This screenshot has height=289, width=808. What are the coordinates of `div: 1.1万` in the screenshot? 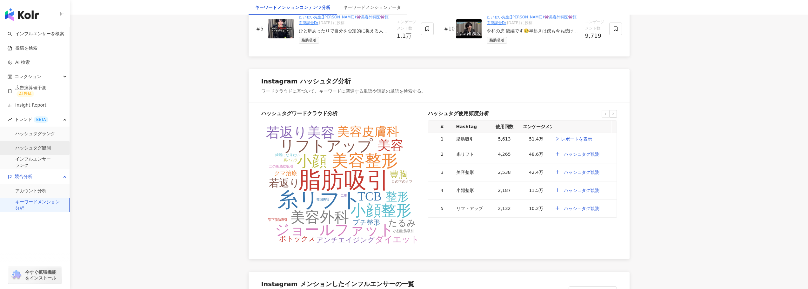 It's located at (407, 36).